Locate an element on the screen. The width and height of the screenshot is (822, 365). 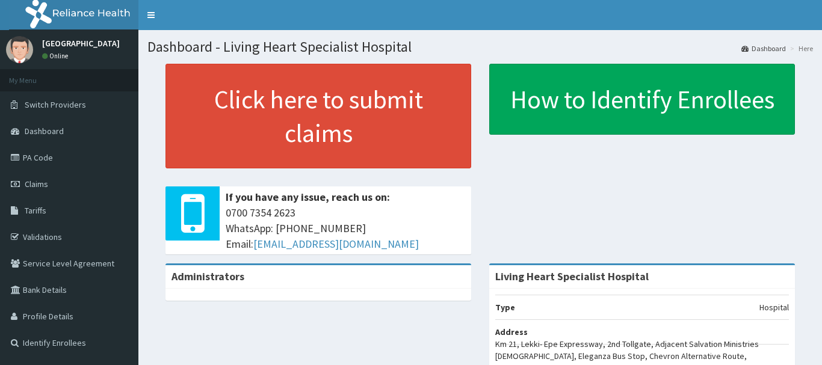
span: Switch Providers is located at coordinates (55, 105).